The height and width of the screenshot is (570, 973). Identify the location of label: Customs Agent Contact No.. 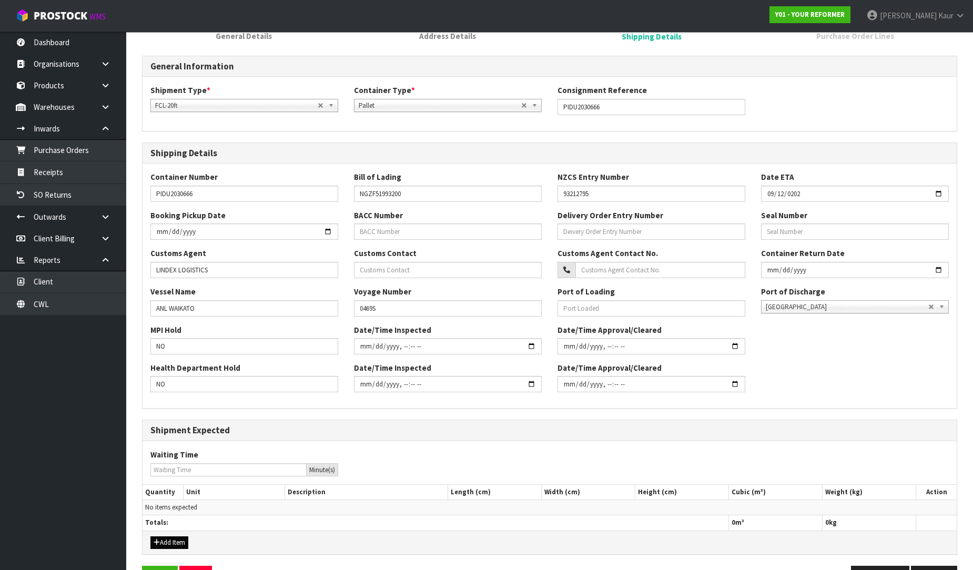
(608, 253).